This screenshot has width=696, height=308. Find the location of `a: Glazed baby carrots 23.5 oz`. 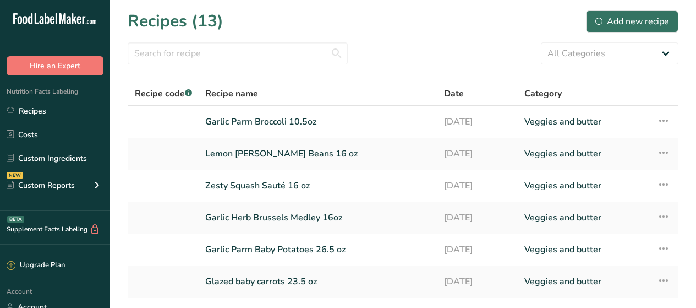

a: Glazed baby carrots 23.5 oz is located at coordinates (318, 281).